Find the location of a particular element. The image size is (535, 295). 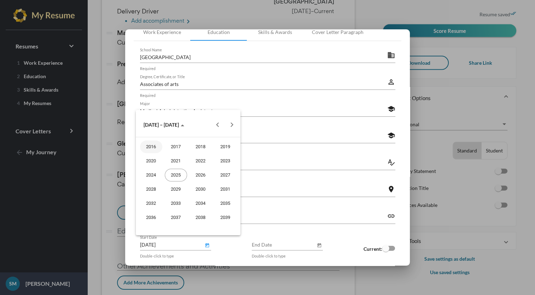

td: 2024 is located at coordinates (151, 175).